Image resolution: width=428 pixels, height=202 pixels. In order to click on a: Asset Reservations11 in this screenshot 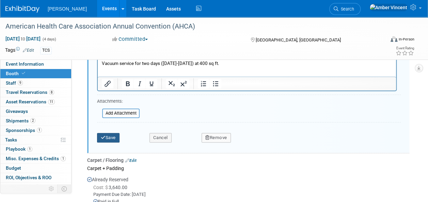, I will do `click(36, 102)`.